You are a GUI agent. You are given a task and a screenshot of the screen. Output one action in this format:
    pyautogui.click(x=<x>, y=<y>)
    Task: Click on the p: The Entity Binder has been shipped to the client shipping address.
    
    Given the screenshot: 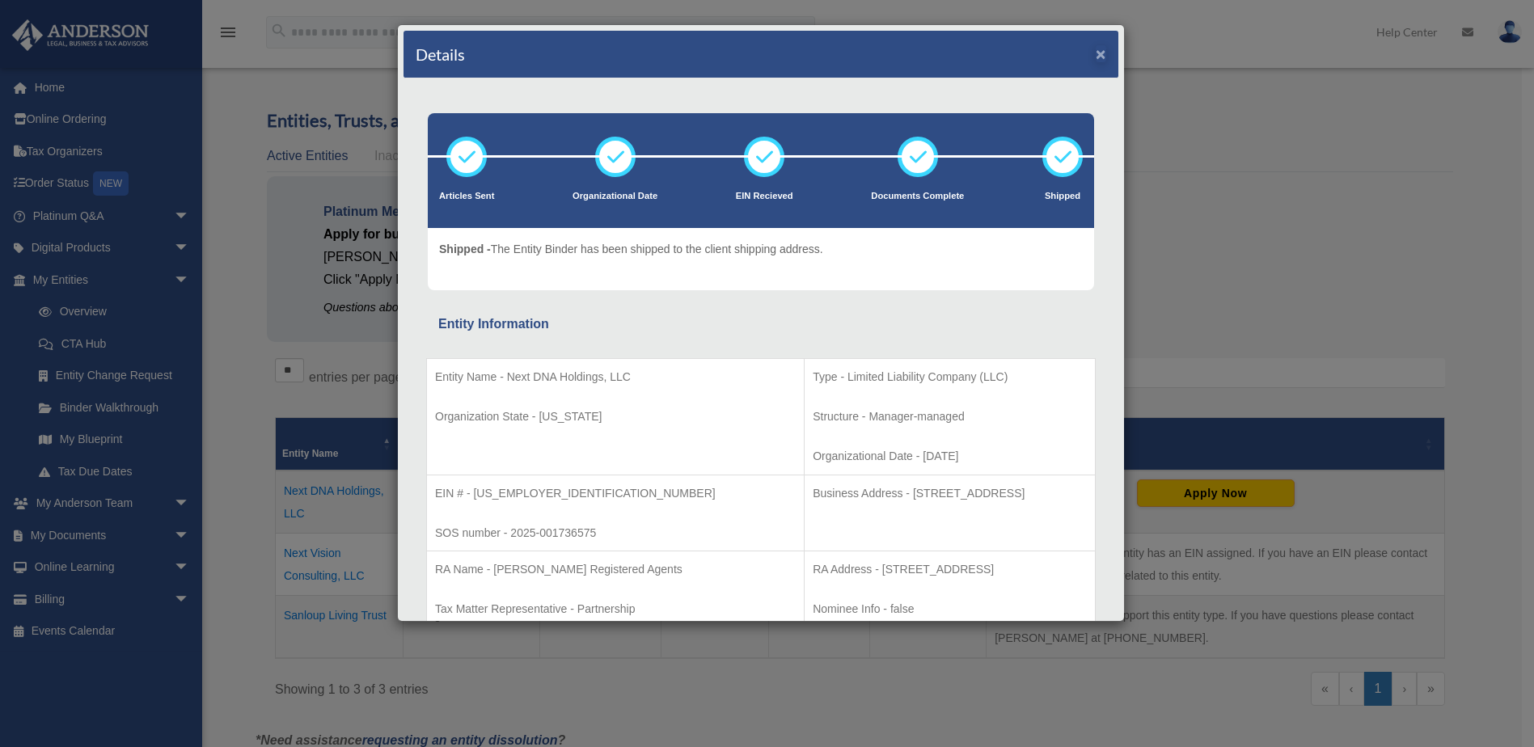 What is the action you would take?
    pyautogui.click(x=631, y=249)
    